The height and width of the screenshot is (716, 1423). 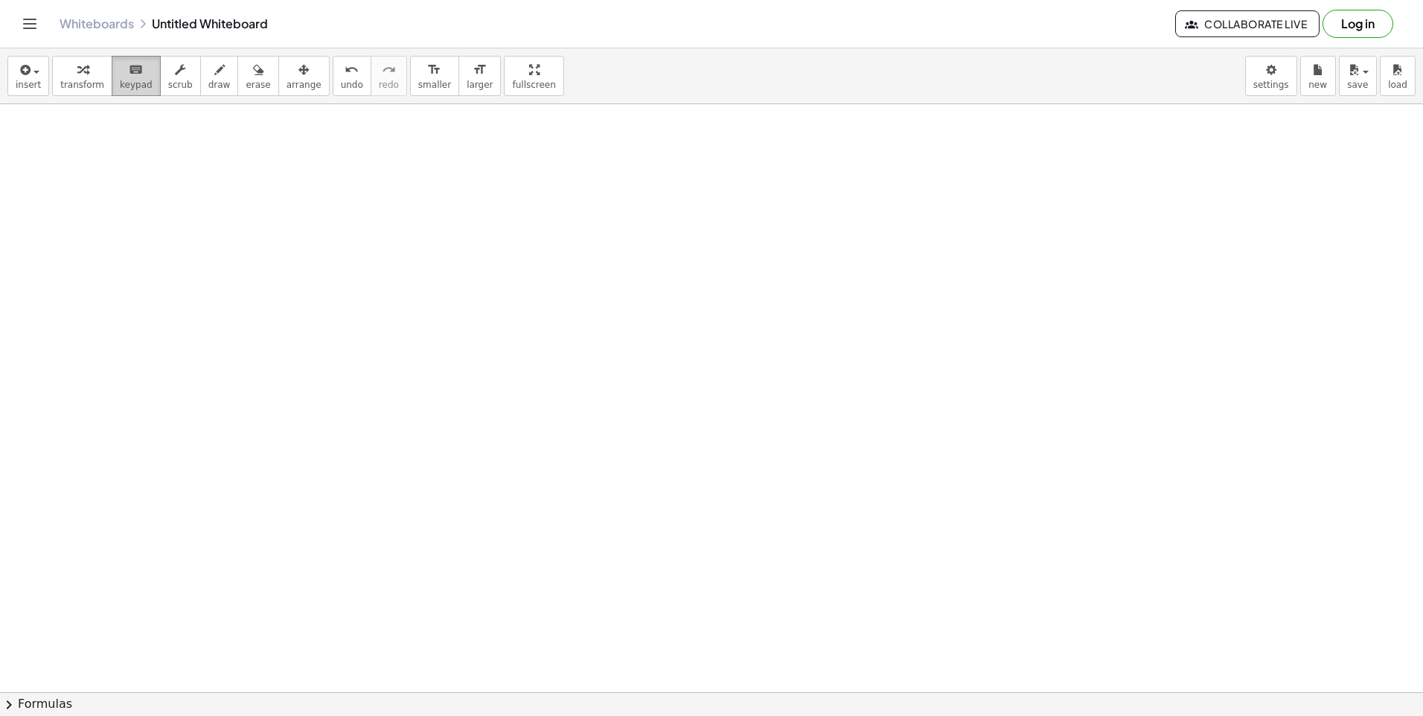 What do you see at coordinates (479, 85) in the screenshot?
I see `span: larger` at bounding box center [479, 85].